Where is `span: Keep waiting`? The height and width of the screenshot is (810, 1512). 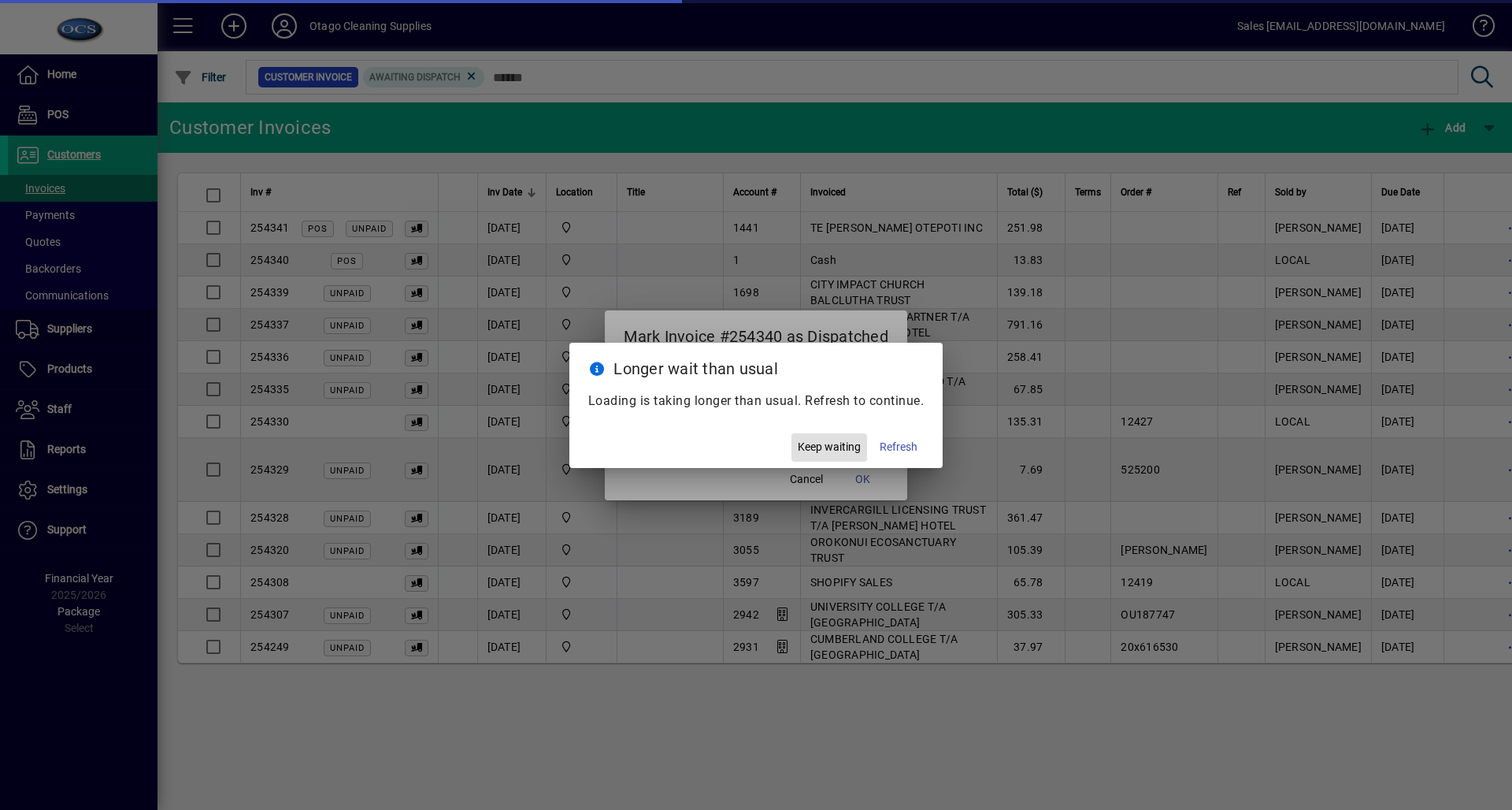 span: Keep waiting is located at coordinates (830, 446).